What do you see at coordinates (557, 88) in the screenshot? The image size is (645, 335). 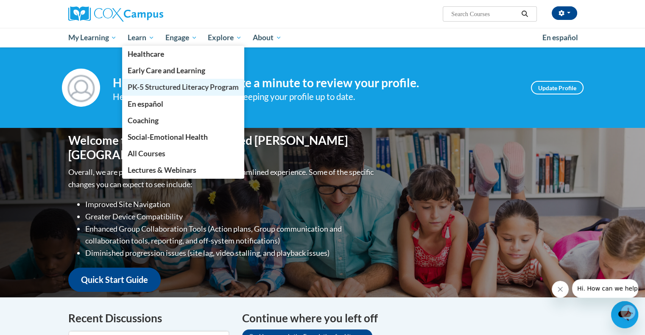 I see `a: Update Profile` at bounding box center [557, 88].